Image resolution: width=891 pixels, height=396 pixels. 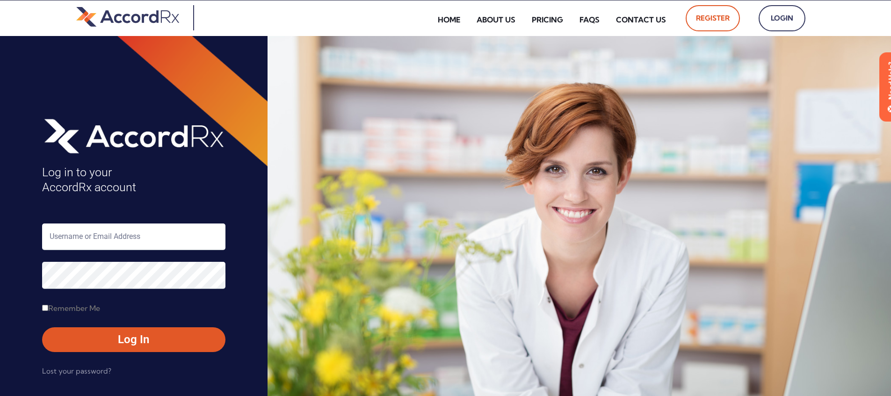 I want to click on a: Register, so click(x=712, y=18).